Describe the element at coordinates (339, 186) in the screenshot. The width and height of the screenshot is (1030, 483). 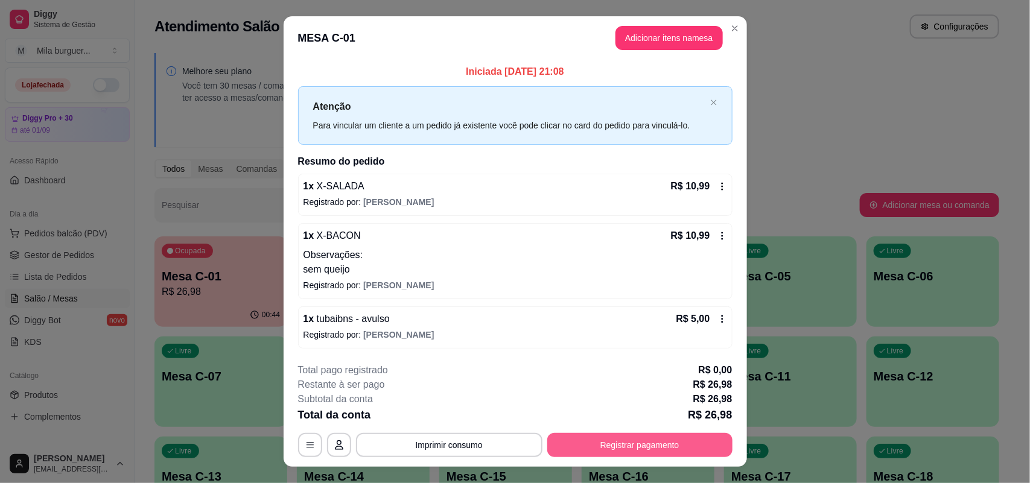
I see `span: X-SALADA` at that location.